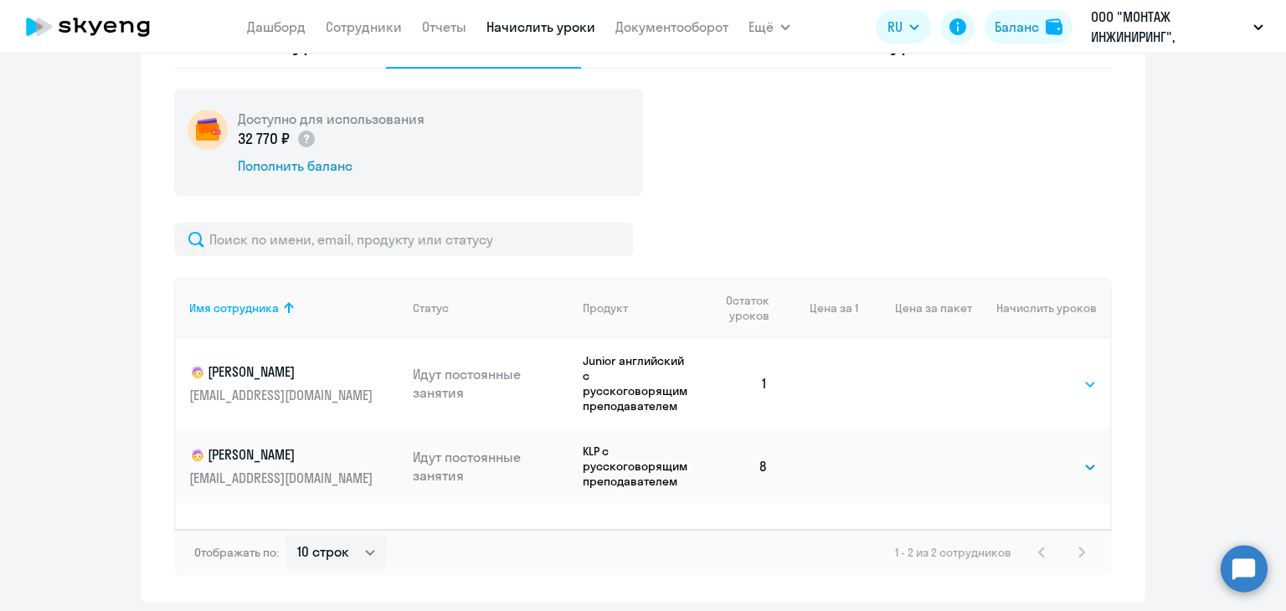  What do you see at coordinates (1017, 27) in the screenshot?
I see `div: Баланс` at bounding box center [1017, 27].